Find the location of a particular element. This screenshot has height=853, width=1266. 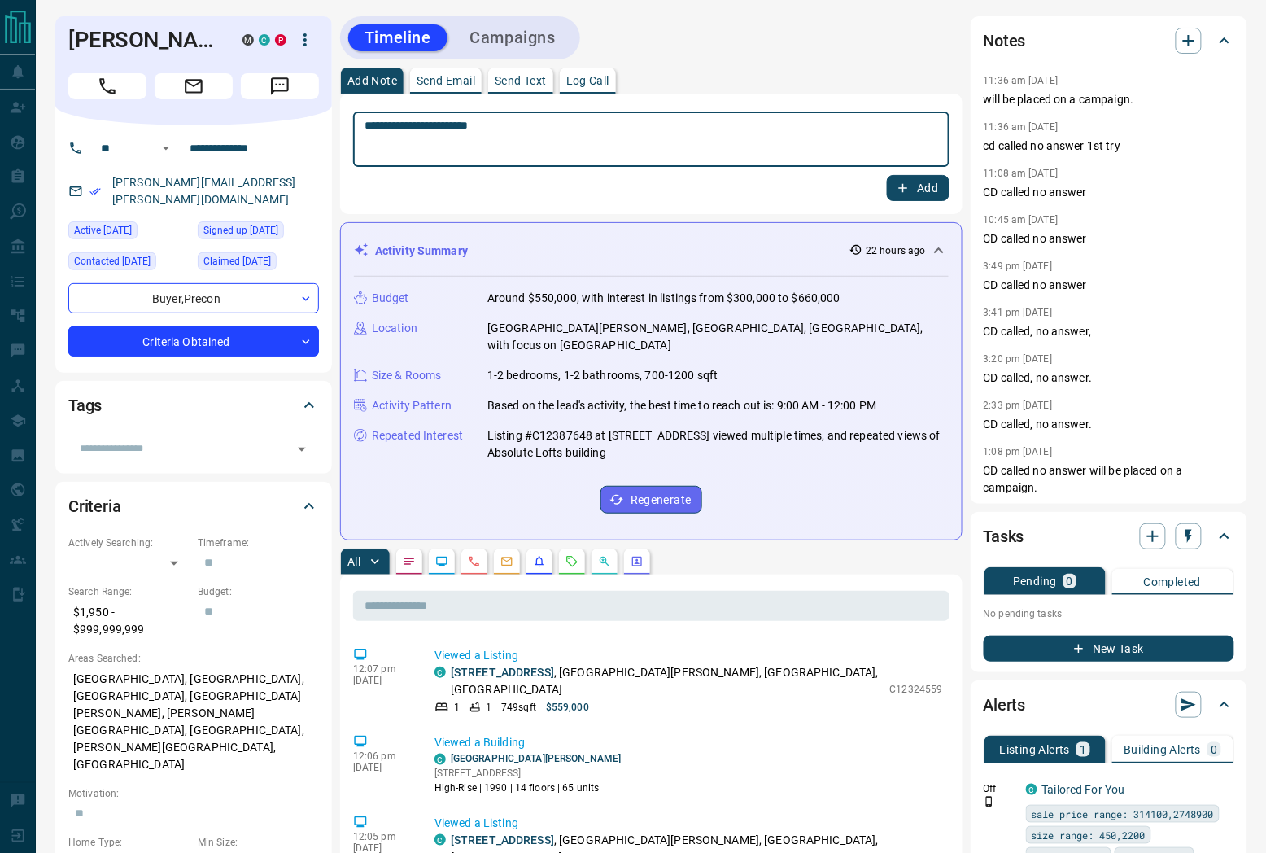

p: No pending tasks is located at coordinates (1109, 614).